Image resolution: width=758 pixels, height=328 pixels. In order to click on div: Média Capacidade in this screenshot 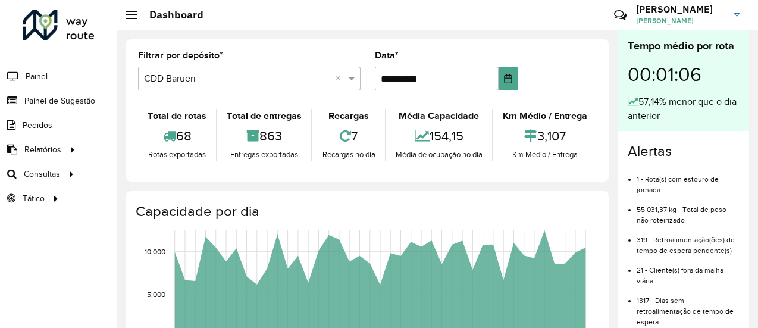, I will do `click(439, 116)`.